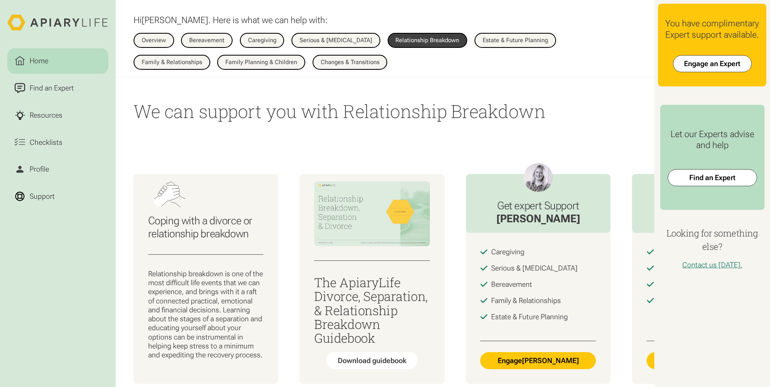  What do you see at coordinates (154, 40) in the screenshot?
I see `a: Overview` at bounding box center [154, 40].